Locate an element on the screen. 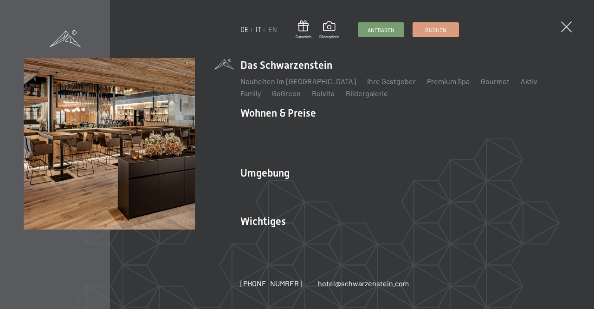  a: EN is located at coordinates (272, 29).